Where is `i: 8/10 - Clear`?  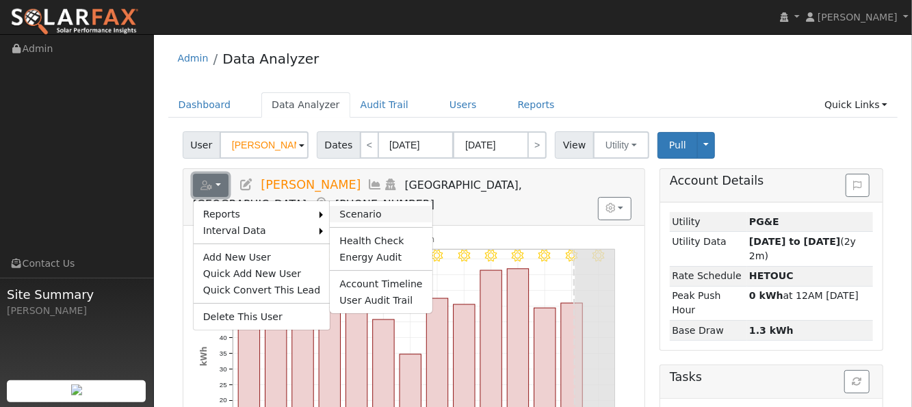
i: 8/10 - Clear is located at coordinates (572, 256).